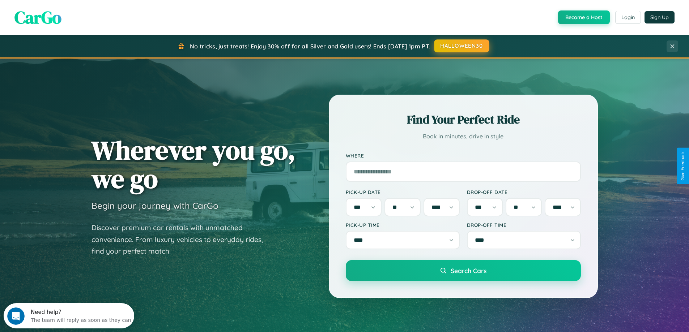  Describe the element at coordinates (463, 156) in the screenshot. I see `label: Where` at that location.